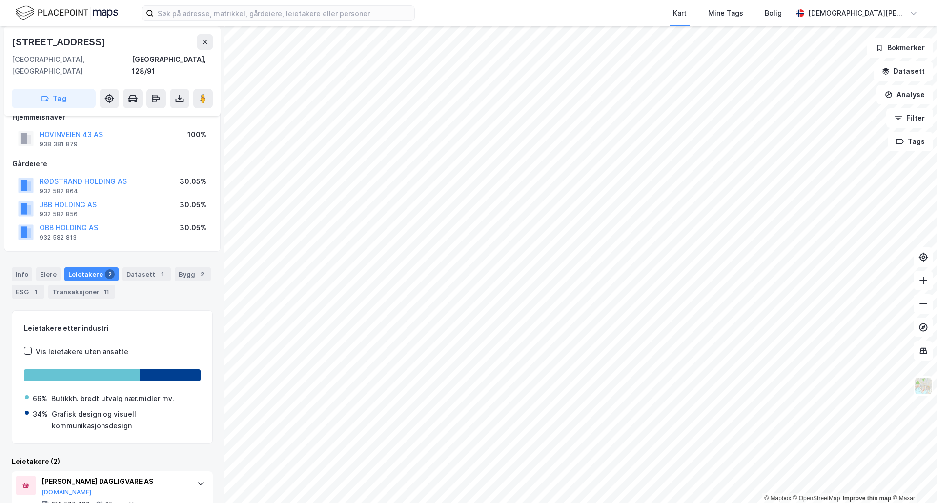  What do you see at coordinates (113, 399) in the screenshot?
I see `div: Butikkh. bredt utvalg nær.midler mv.` at bounding box center [113, 399].